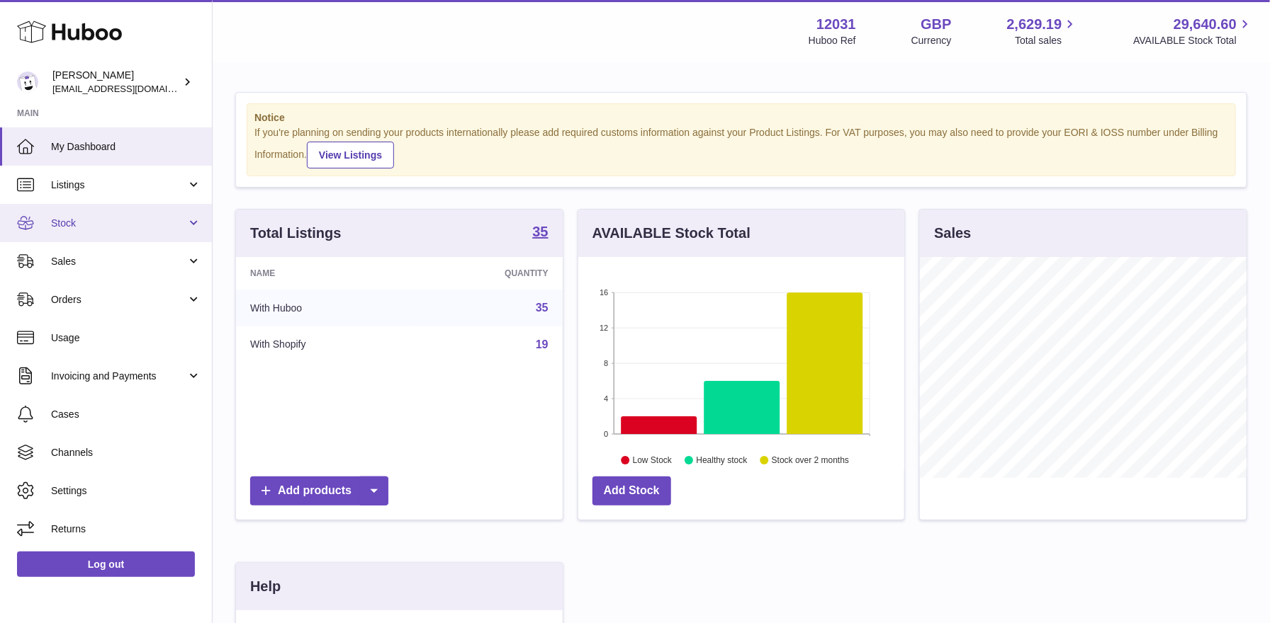 This screenshot has width=1270, height=623. I want to click on text: 0, so click(606, 434).